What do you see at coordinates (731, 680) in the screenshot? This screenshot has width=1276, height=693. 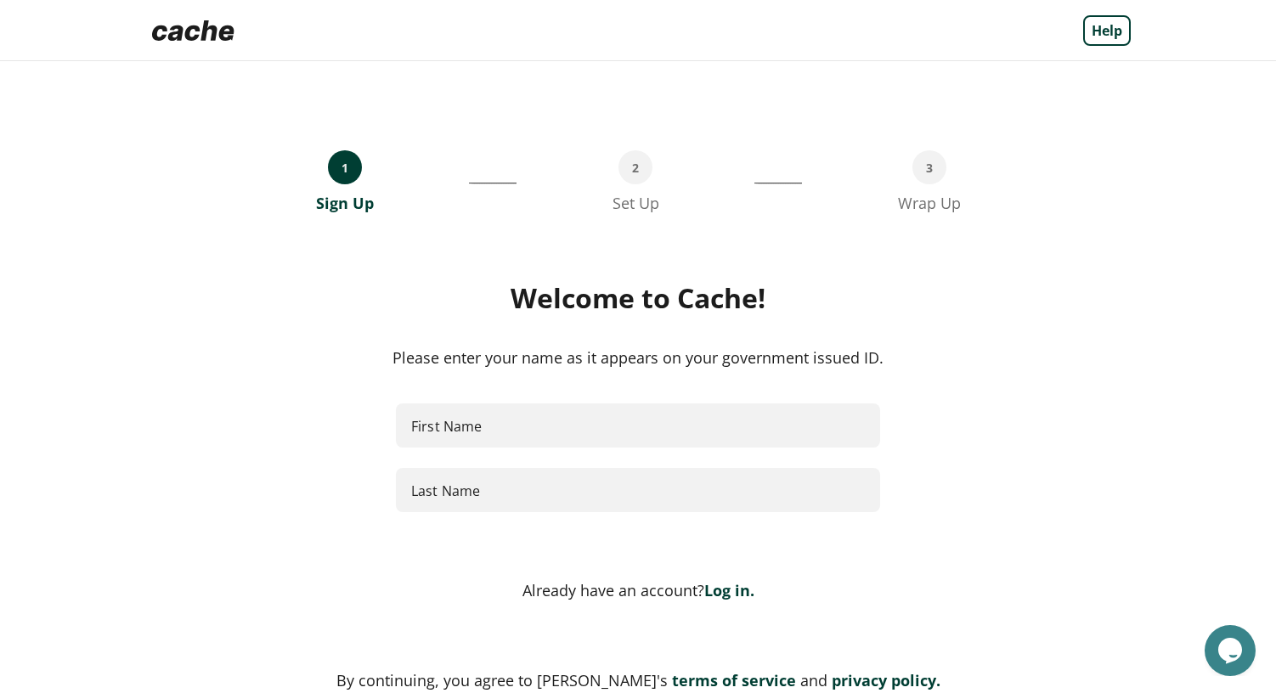 I see `a: terms of service` at bounding box center [731, 680].